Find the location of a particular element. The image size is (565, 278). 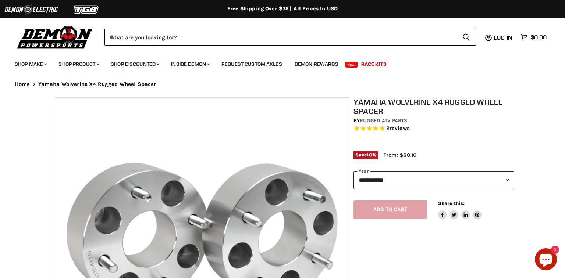

span: New! is located at coordinates (351, 65).